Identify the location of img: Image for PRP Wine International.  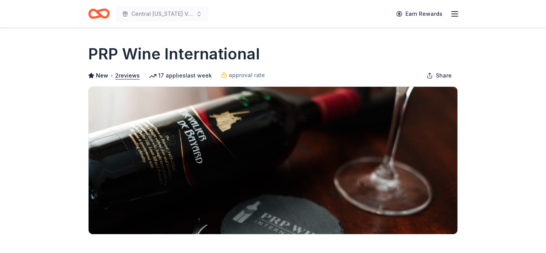
(273, 160).